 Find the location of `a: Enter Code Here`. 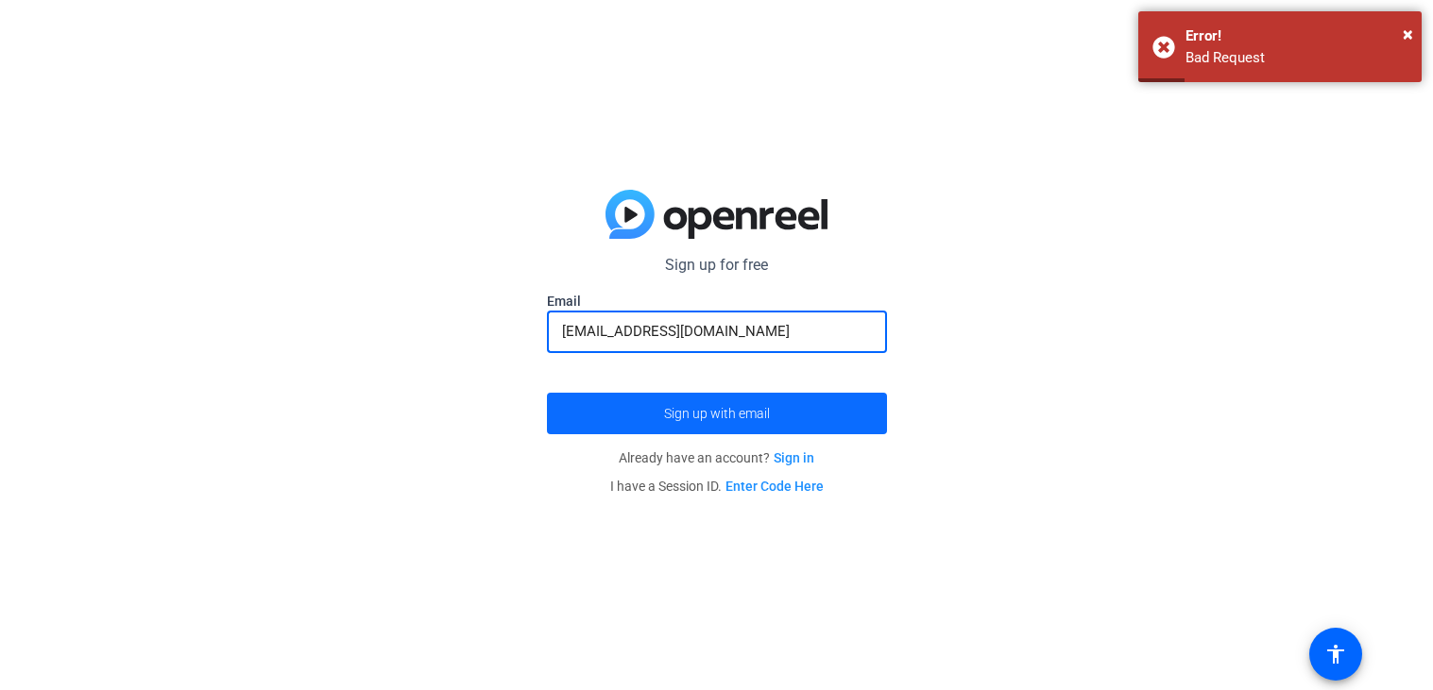

a: Enter Code Here is located at coordinates (774, 486).